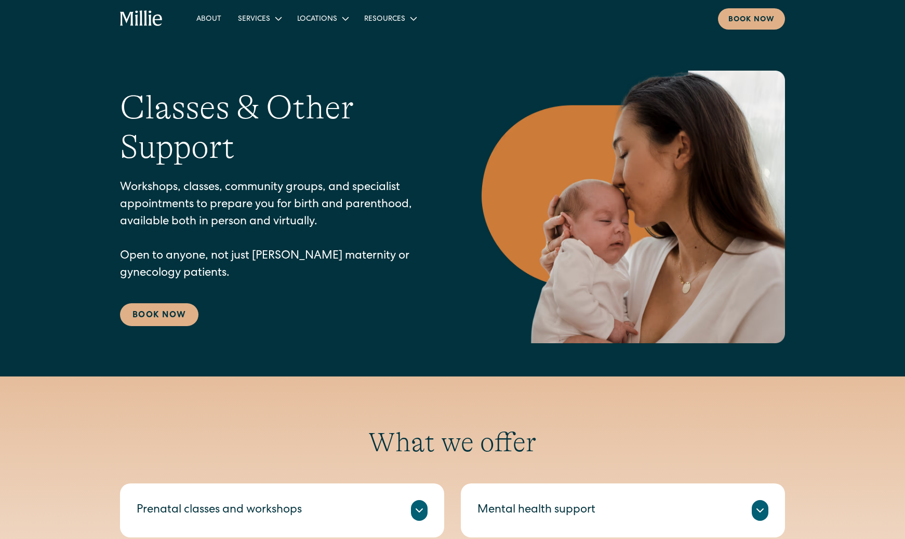 Image resolution: width=905 pixels, height=539 pixels. What do you see at coordinates (536, 511) in the screenshot?
I see `div: Mental health support` at bounding box center [536, 511].